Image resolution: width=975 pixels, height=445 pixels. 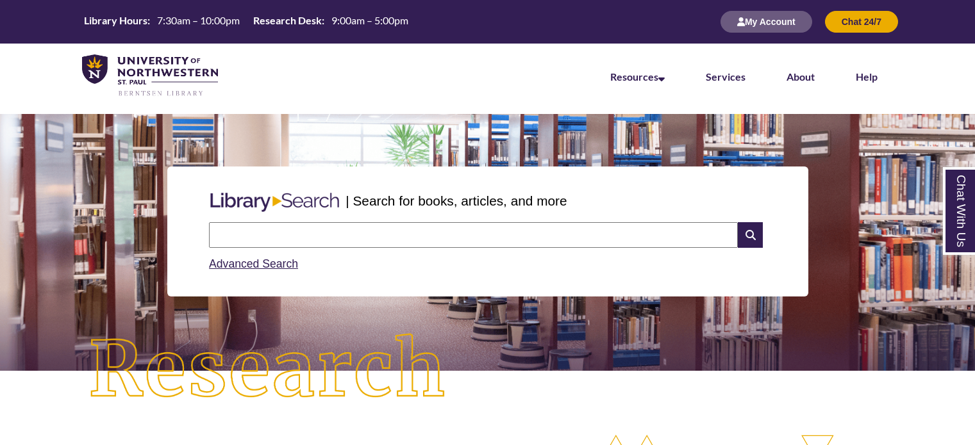 I want to click on button: Chat 24/7, so click(x=861, y=22).